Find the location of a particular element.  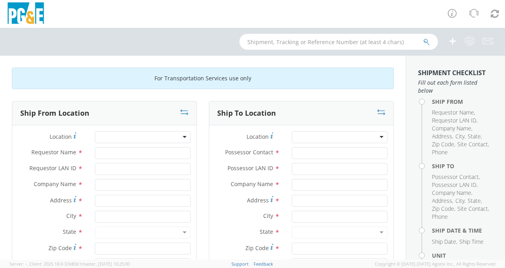

a: Support is located at coordinates (240, 263).